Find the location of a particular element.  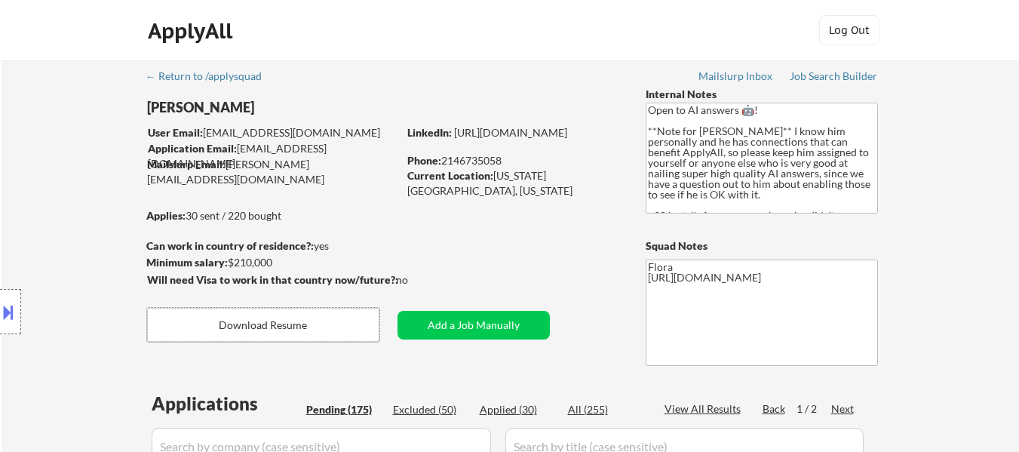

div: View All Results is located at coordinates (704, 409).